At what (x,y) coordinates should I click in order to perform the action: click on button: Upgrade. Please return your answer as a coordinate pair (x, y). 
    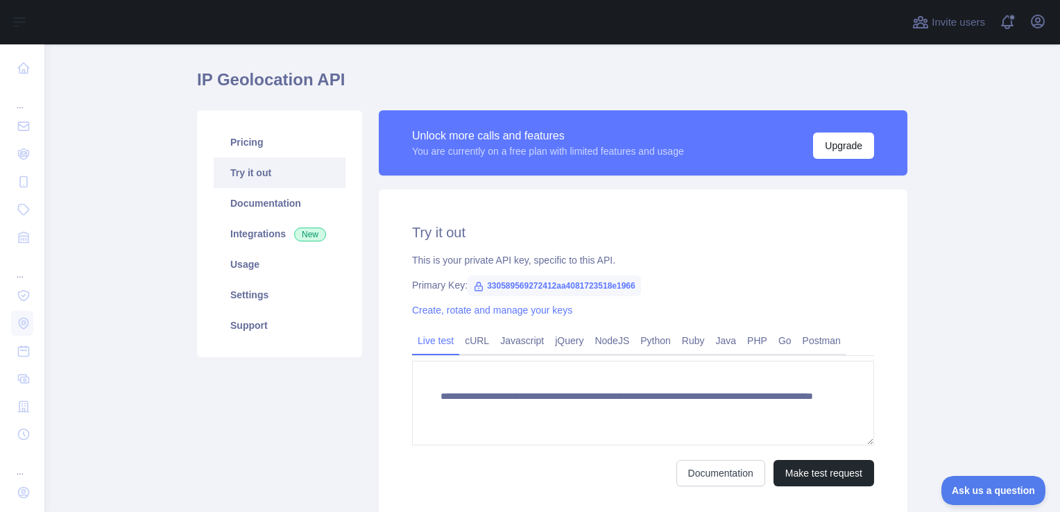
    Looking at the image, I should click on (843, 146).